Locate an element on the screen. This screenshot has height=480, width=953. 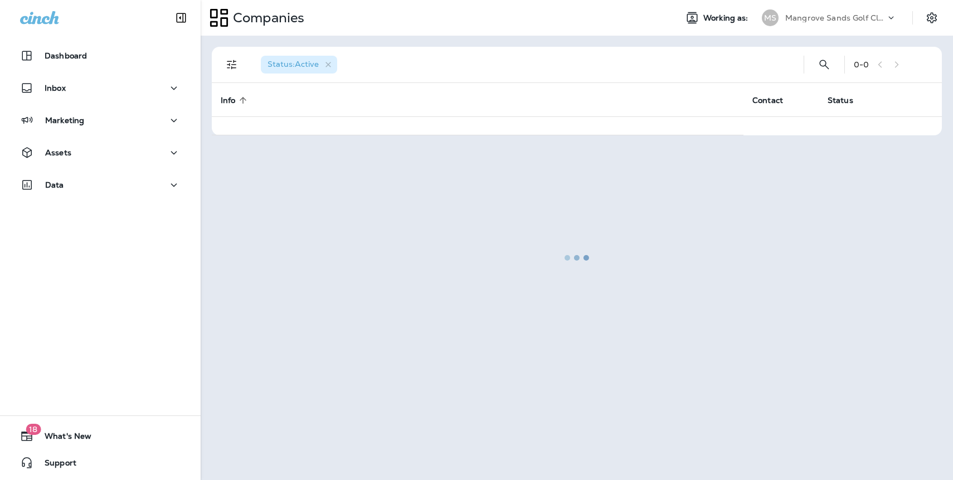
button: Marketing is located at coordinates (100, 120).